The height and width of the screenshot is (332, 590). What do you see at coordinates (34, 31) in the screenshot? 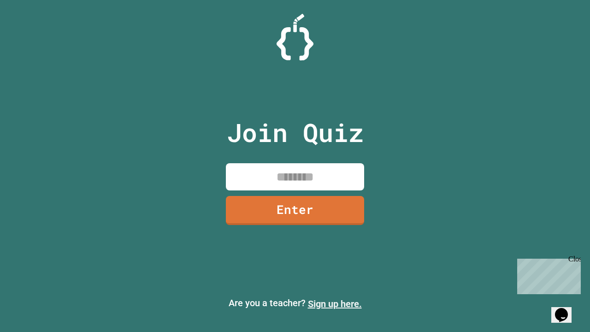
I see `div: Chat with us now!Close` at bounding box center [34, 31].